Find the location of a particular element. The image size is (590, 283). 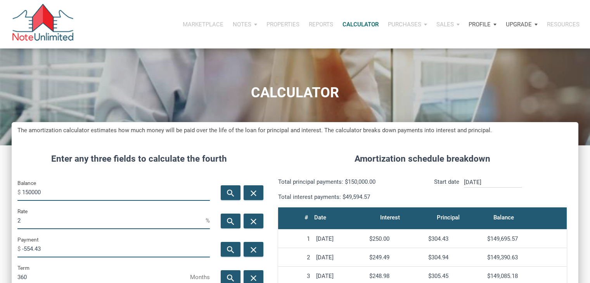

img: NoteUnlimited is located at coordinates (43, 24).